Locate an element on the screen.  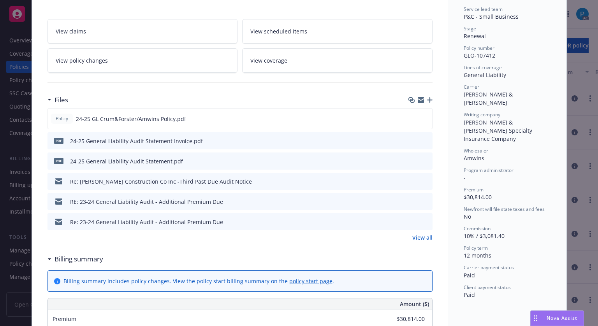
span: Wholesaler is located at coordinates (476, 151).